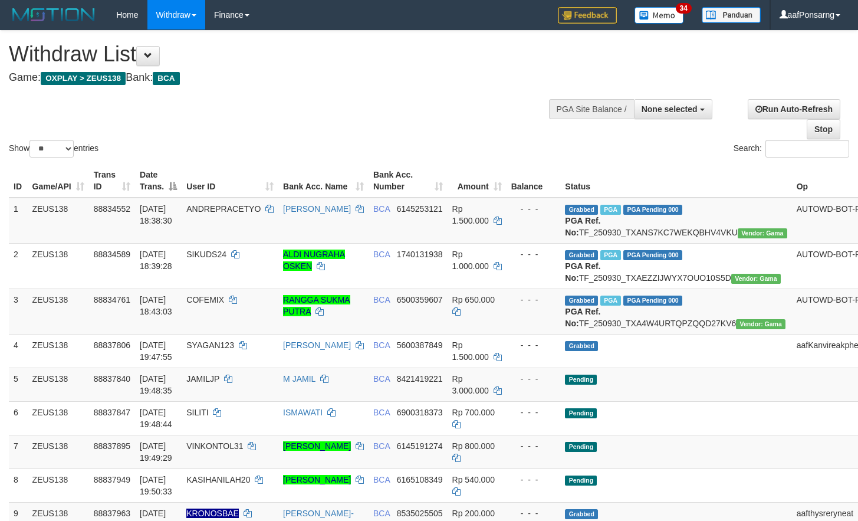  What do you see at coordinates (314, 260) in the screenshot?
I see `a: ALDI NUGRAHA OSKEN` at bounding box center [314, 260].